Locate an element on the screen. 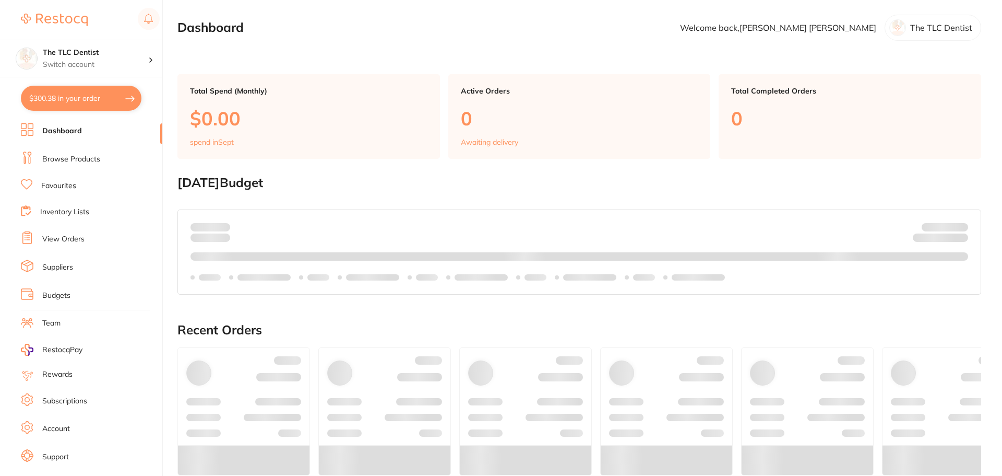 Image resolution: width=1002 pixels, height=476 pixels. span: RestocqPay is located at coordinates (62, 350).